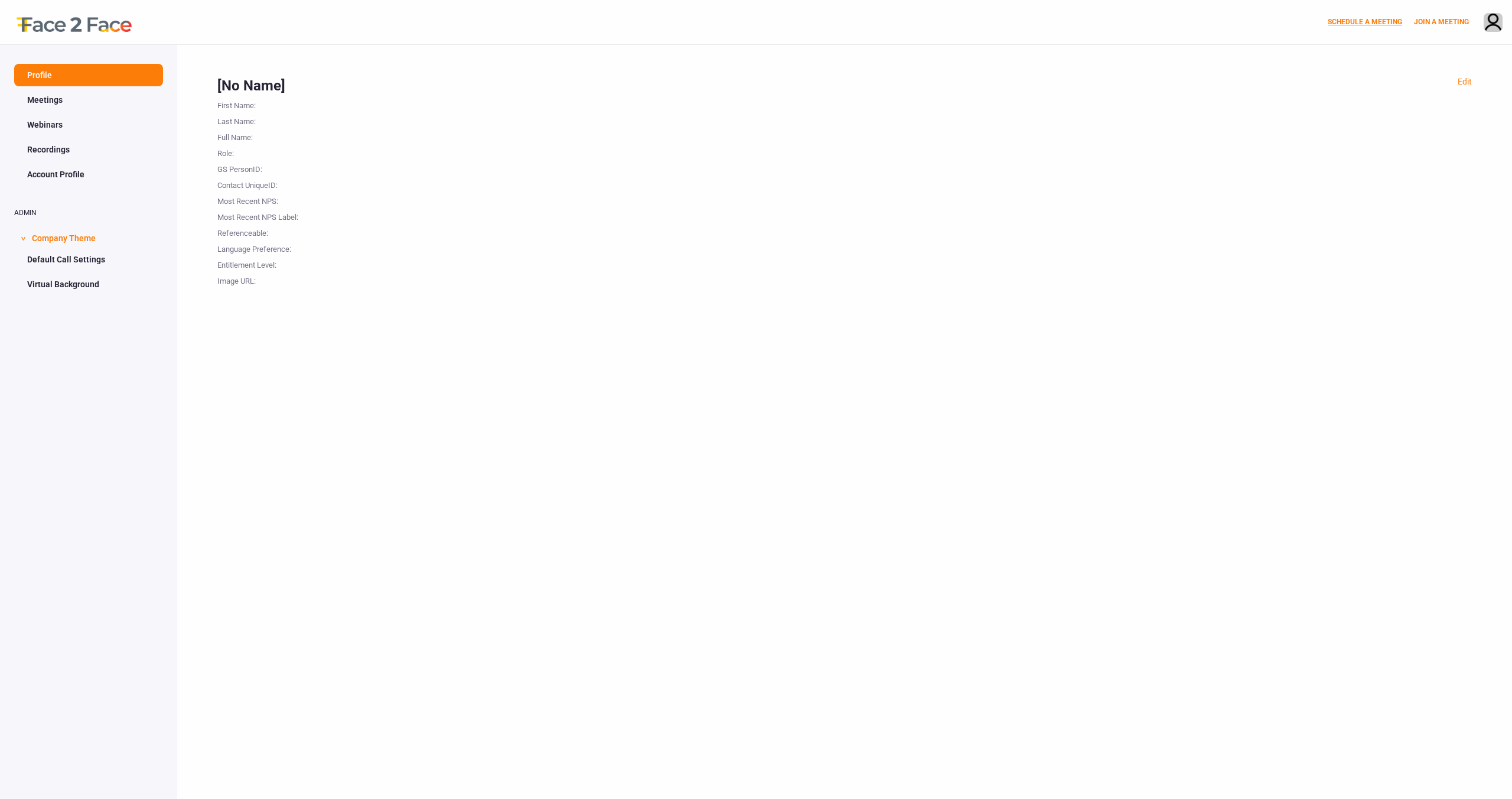 The width and height of the screenshot is (1512, 799). What do you see at coordinates (89, 174) in the screenshot?
I see `a: Account Profile` at bounding box center [89, 174].